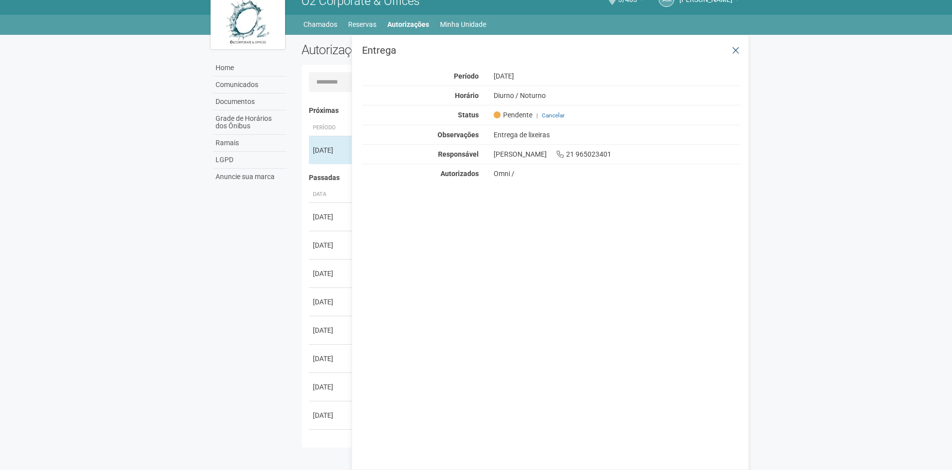 This screenshot has height=470, width=952. I want to click on a: Anuncie sua marca, so click(250, 176).